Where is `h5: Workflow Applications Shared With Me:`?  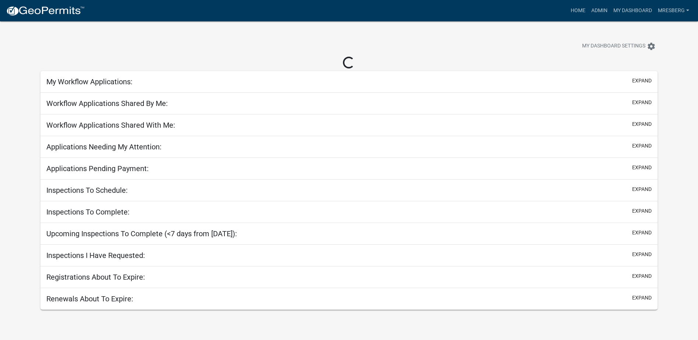
h5: Workflow Applications Shared With Me: is located at coordinates (111, 125).